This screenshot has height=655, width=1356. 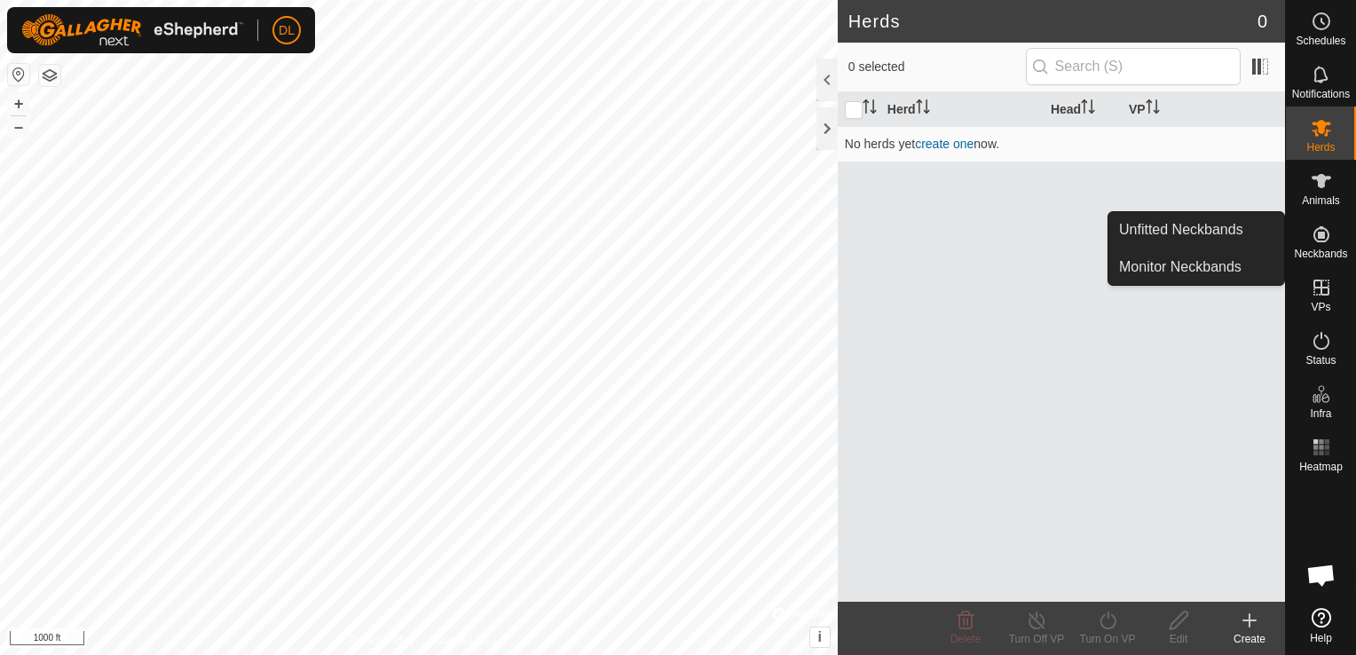 What do you see at coordinates (1321, 626) in the screenshot?
I see `a: Help` at bounding box center [1321, 626].